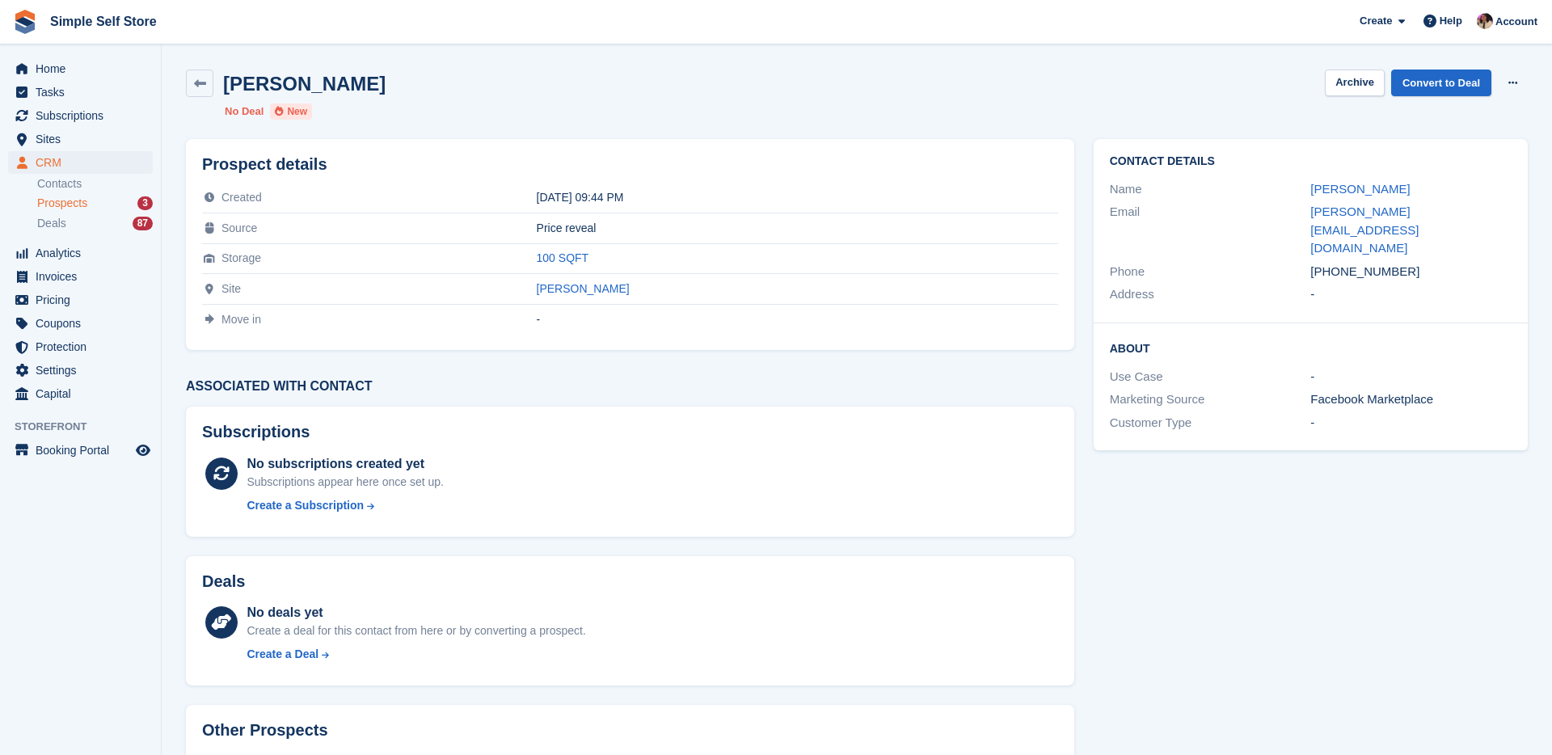 This screenshot has height=755, width=1552. What do you see at coordinates (1376, 21) in the screenshot?
I see `span: Create` at bounding box center [1376, 21].